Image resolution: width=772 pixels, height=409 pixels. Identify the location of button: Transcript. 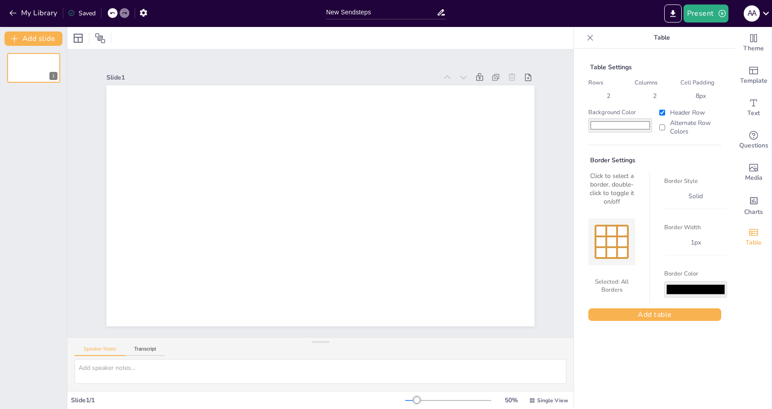
(145, 351).